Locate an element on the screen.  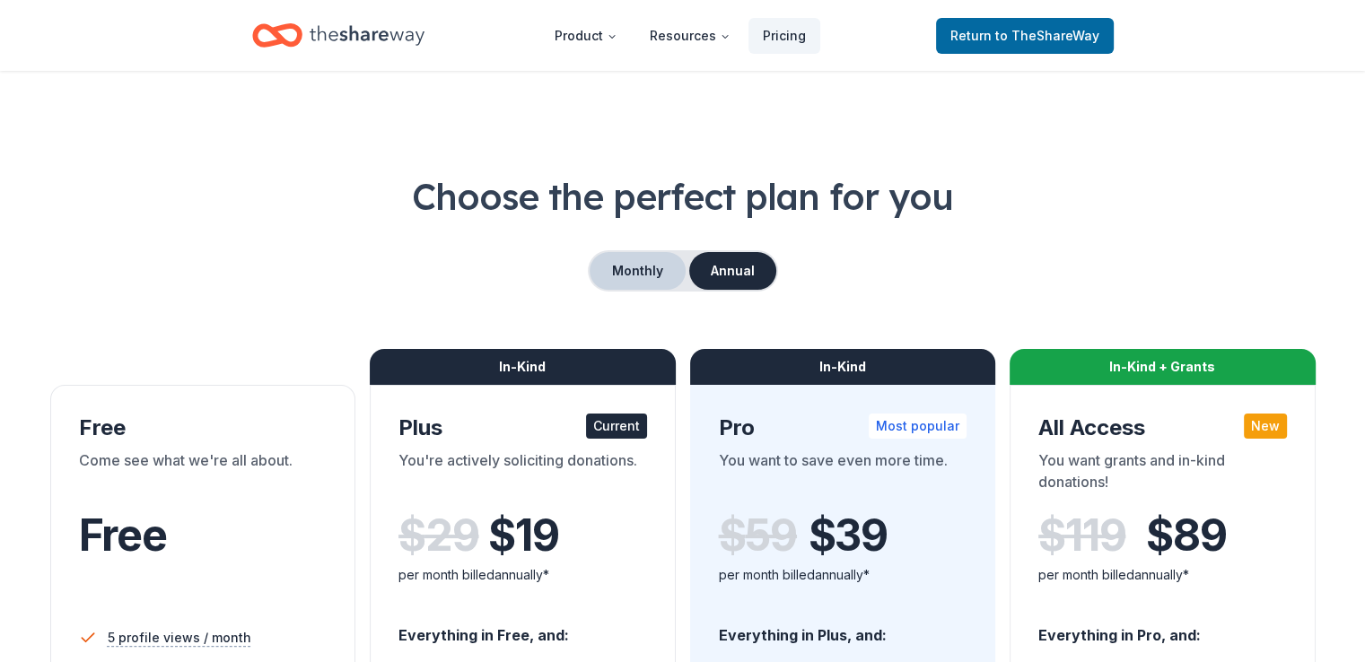
span: $ 89 is located at coordinates (1185, 536).